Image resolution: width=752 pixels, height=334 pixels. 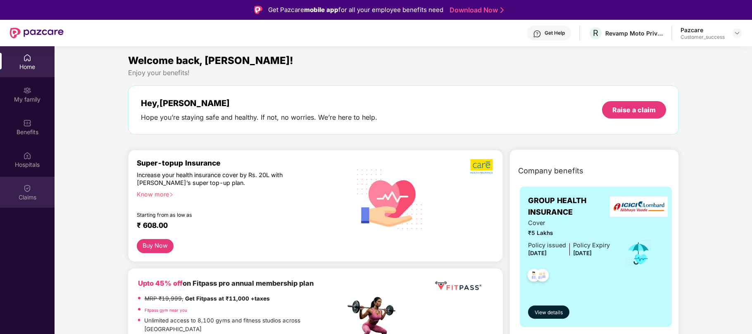 I want to click on span: R, so click(x=595, y=33).